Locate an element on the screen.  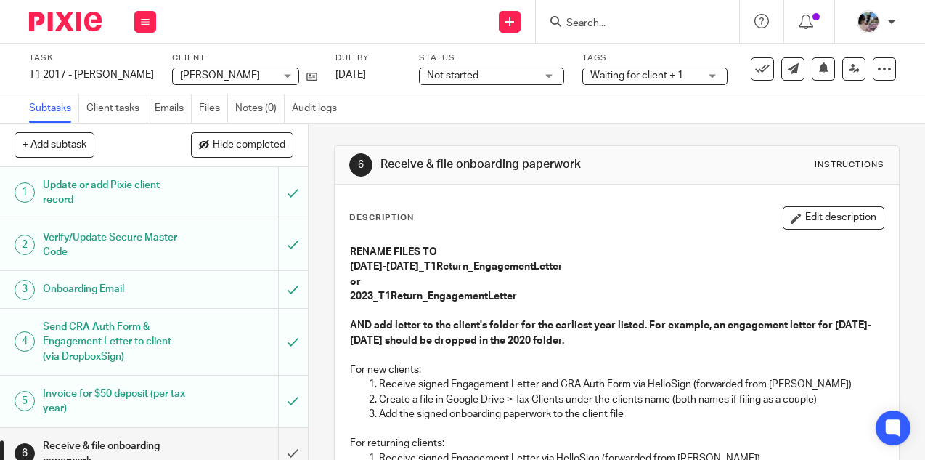
button: + Add subtask is located at coordinates (54, 144).